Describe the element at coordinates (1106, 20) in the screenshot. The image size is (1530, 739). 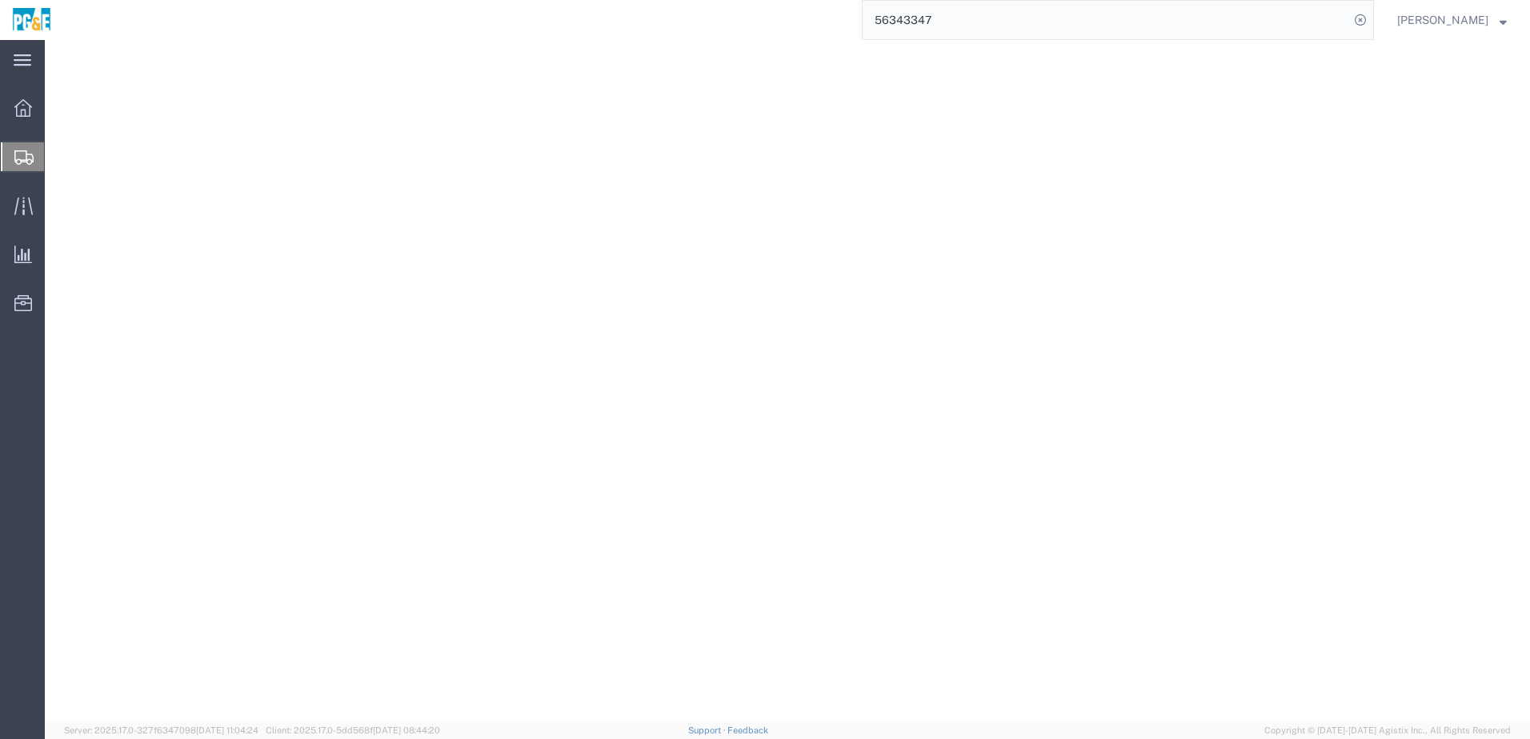
I see `input: Search for shipment number, reference number` at that location.